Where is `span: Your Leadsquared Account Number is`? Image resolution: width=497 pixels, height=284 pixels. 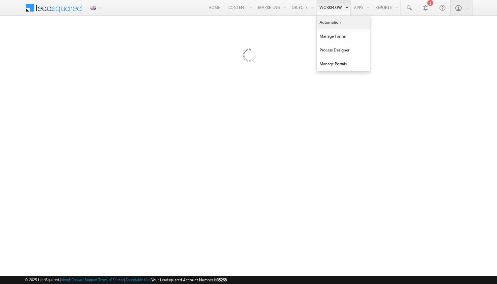
span: Your Leadsquared Account Number is is located at coordinates (189, 280).